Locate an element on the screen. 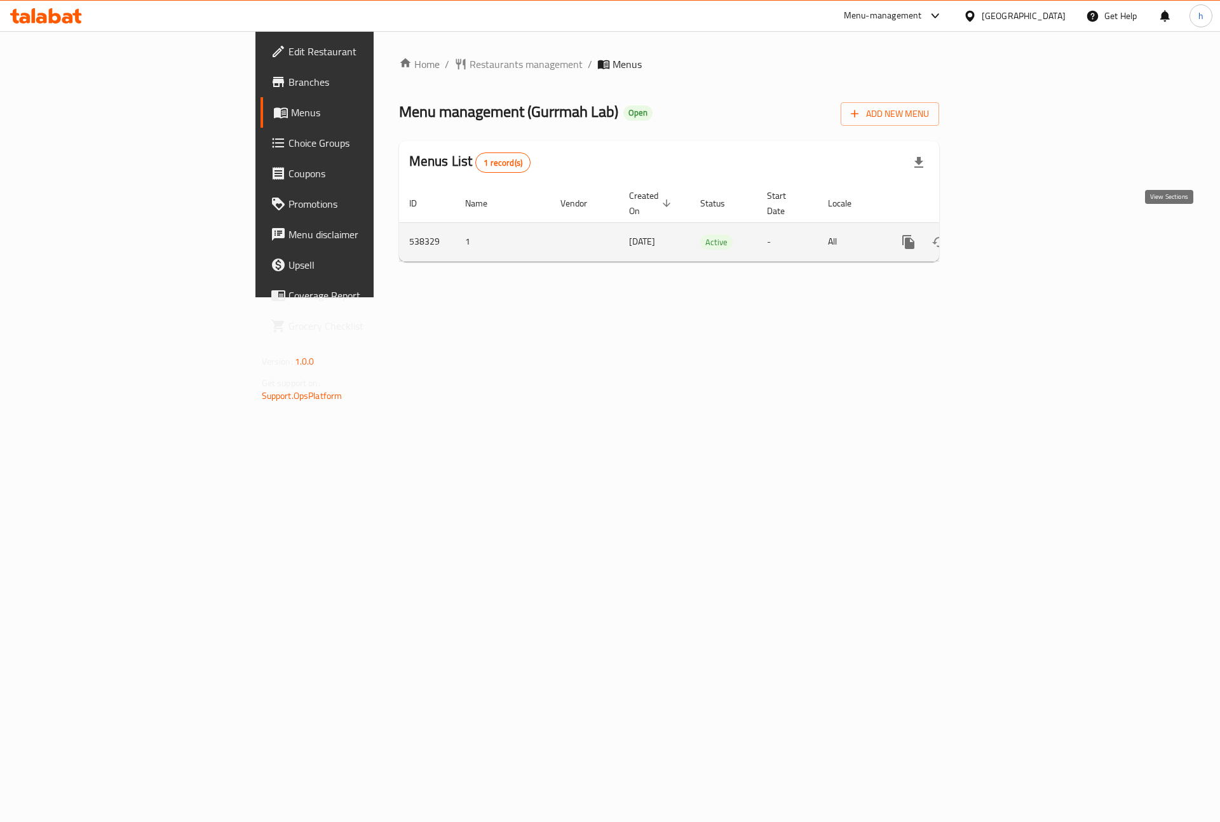 This screenshot has height=822, width=1220. span: ID is located at coordinates (421, 203).